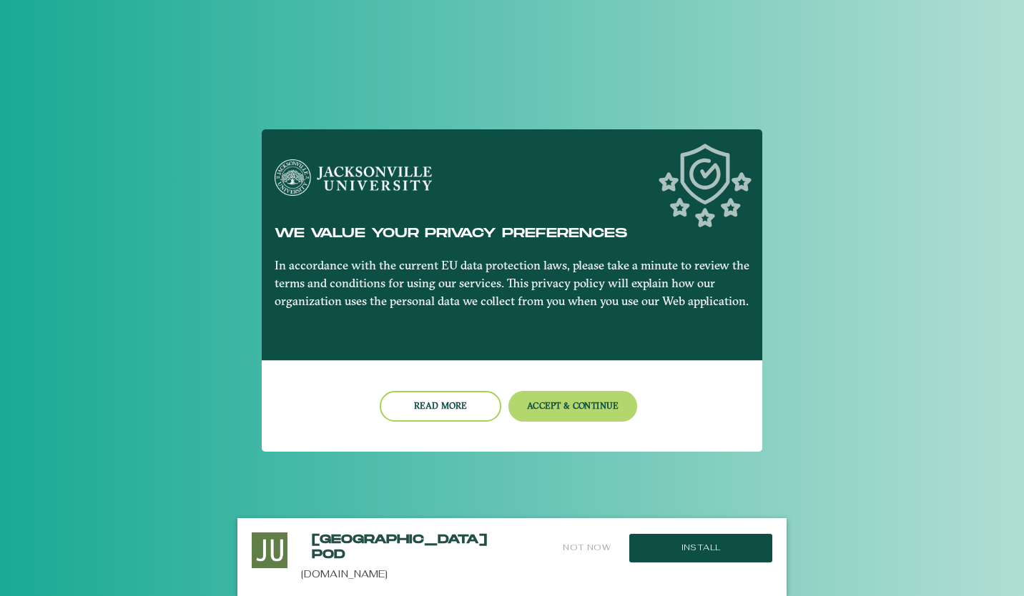  Describe the element at coordinates (573, 406) in the screenshot. I see `button: Accept & Continue` at that location.